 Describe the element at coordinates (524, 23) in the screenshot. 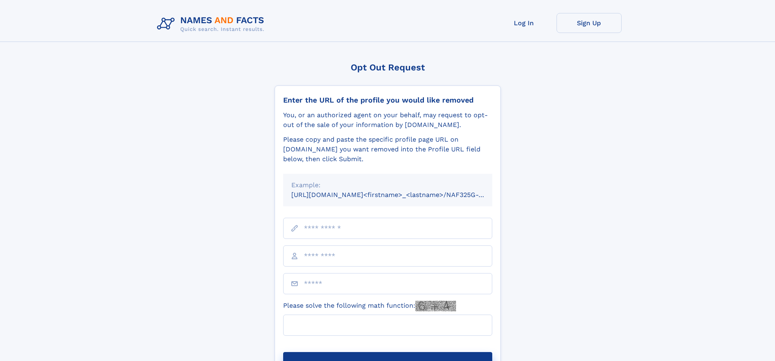

I see `a: Log In` at that location.